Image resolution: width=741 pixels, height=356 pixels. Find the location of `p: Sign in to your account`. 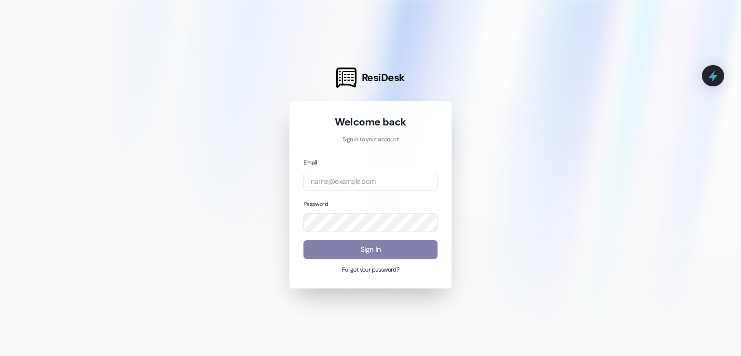

p: Sign in to your account is located at coordinates (370, 140).